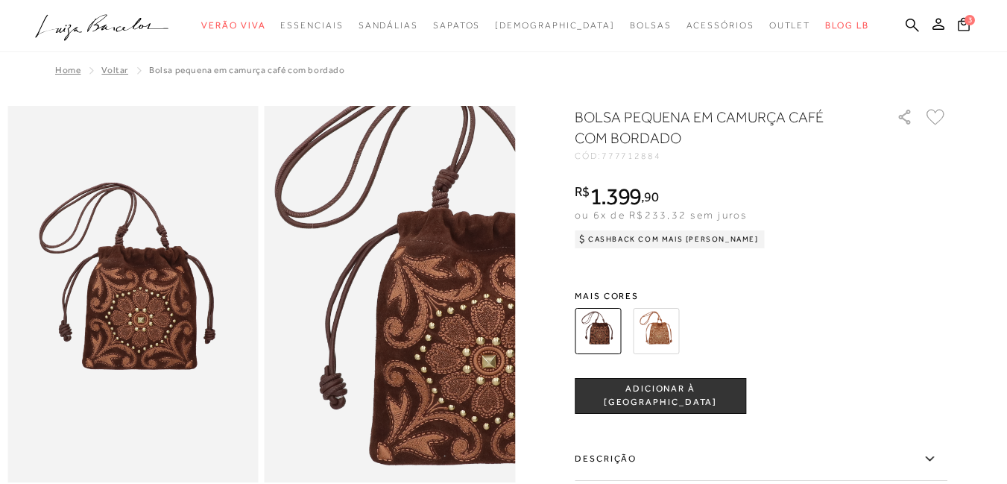 This screenshot has height=484, width=1007. I want to click on button: 3, so click(963, 26).